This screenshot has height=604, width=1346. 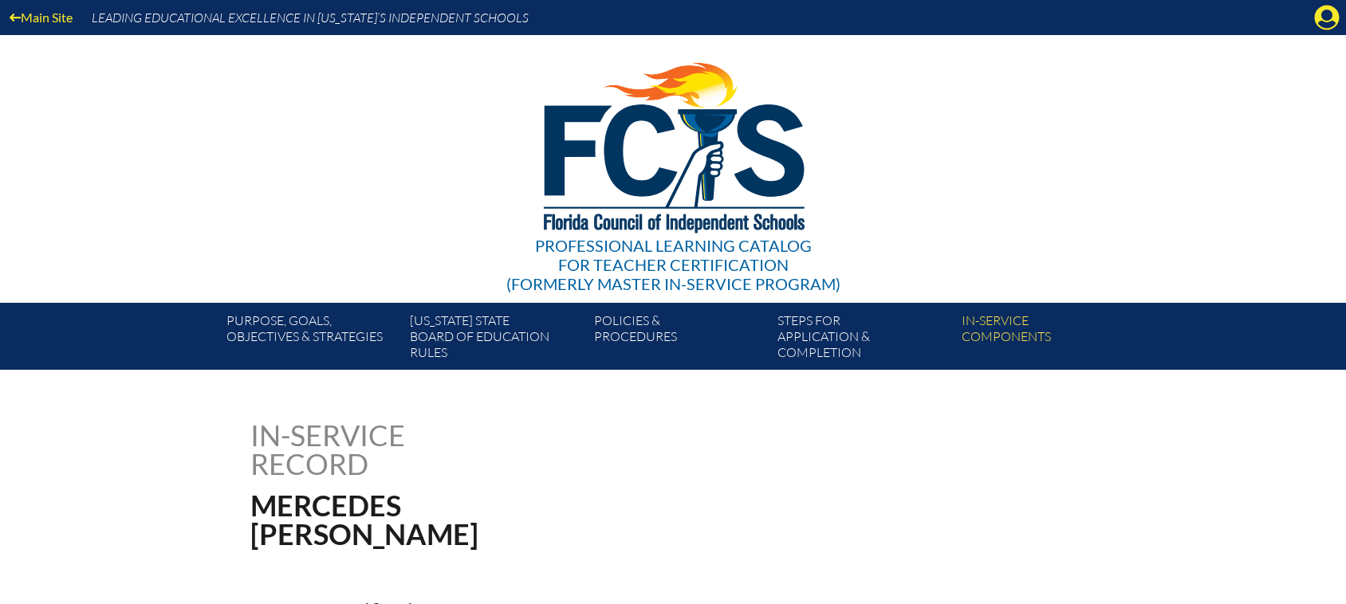 I want to click on a: Purpose, goals,objectives & strategies, so click(x=312, y=340).